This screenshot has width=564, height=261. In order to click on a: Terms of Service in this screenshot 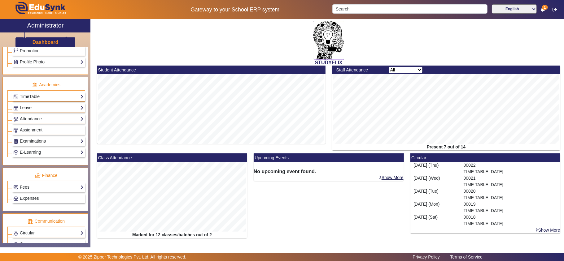, I will do `click(466, 257)`.